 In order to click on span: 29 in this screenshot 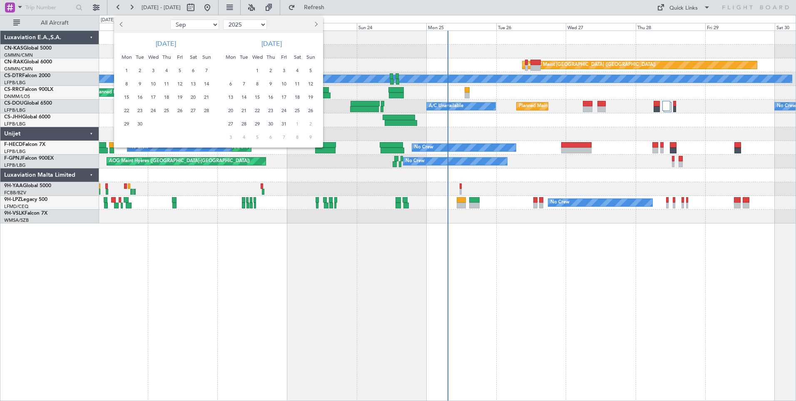, I will do `click(257, 124)`.